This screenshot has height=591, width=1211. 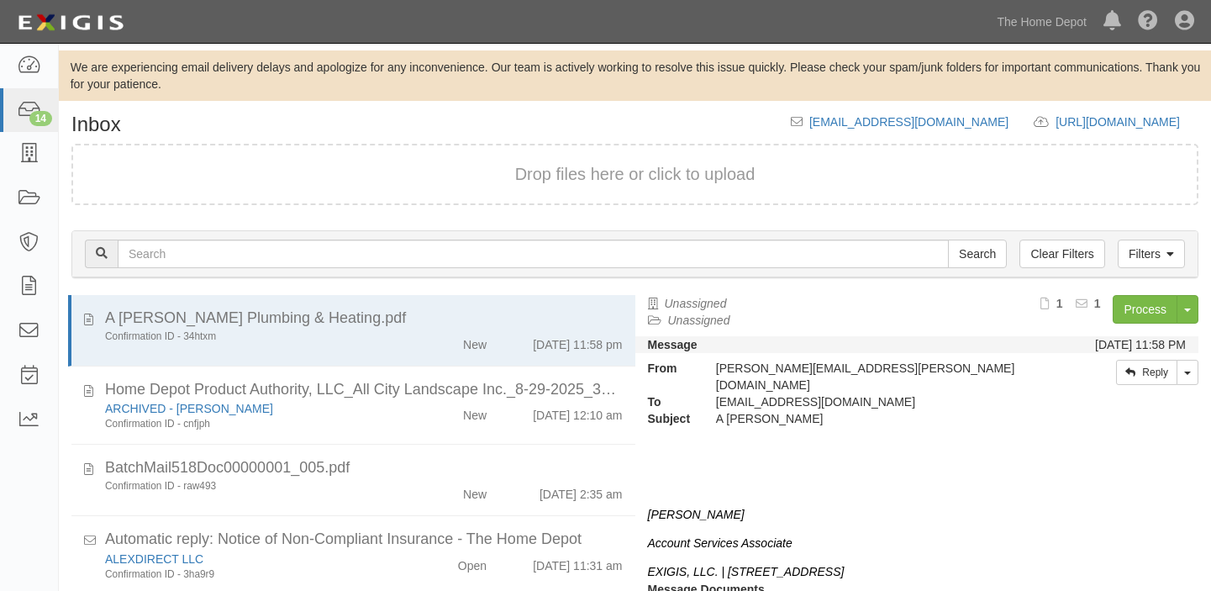 I want to click on button: Drop files here or click to upload, so click(x=635, y=174).